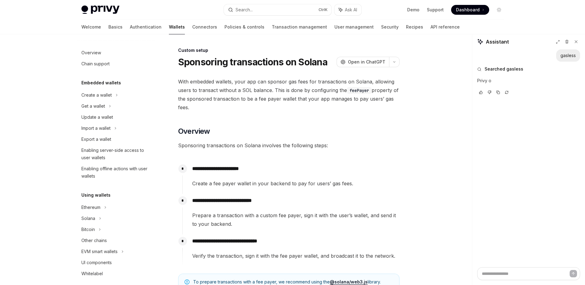 The width and height of the screenshot is (585, 285). What do you see at coordinates (568, 56) in the screenshot?
I see `div: gasless` at bounding box center [568, 56].